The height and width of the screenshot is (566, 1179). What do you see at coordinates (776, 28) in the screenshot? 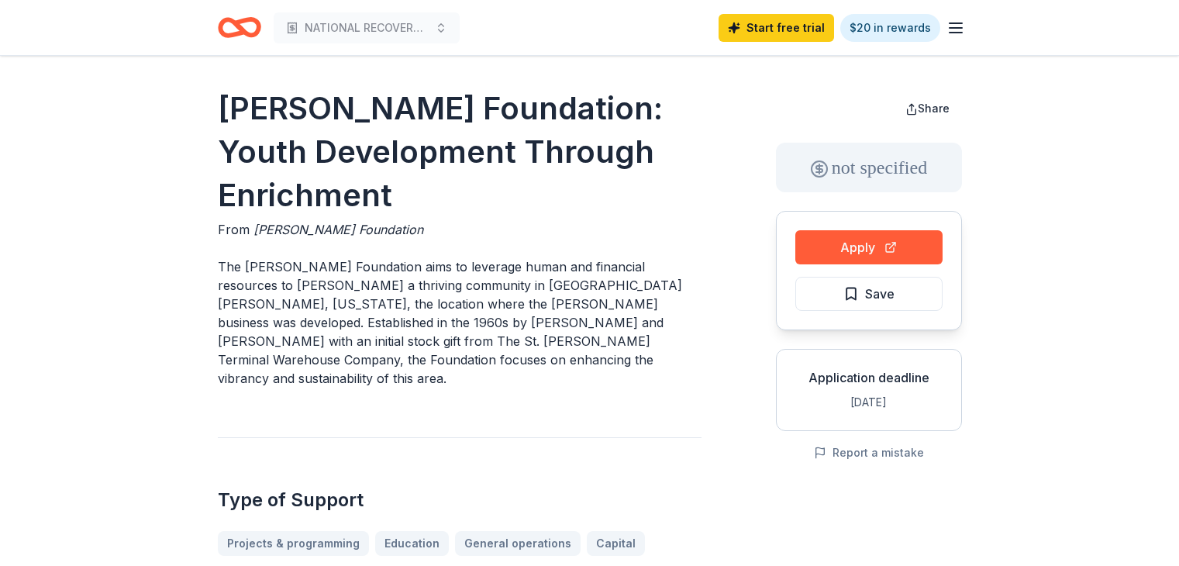
I see `a: Start free trial` at bounding box center [776, 28].